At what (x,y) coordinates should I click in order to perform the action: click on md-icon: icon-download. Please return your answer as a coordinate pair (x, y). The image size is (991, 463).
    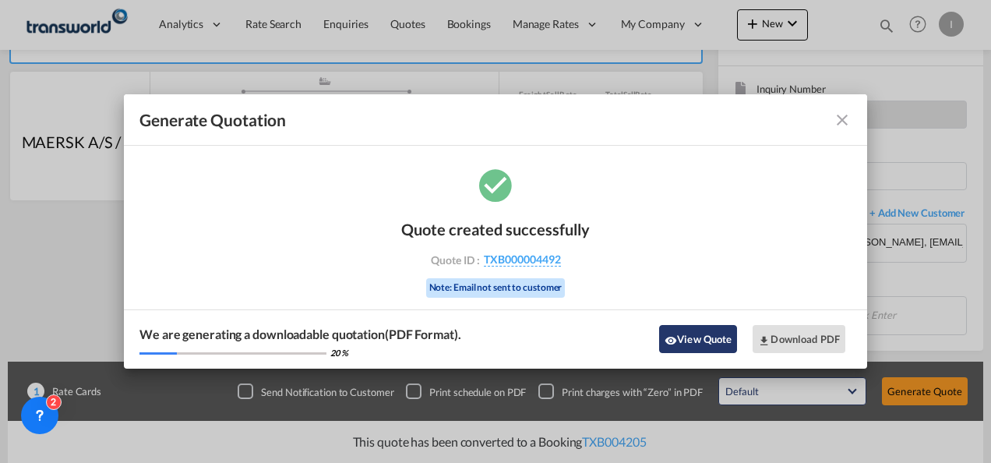
    Looking at the image, I should click on (765, 341).